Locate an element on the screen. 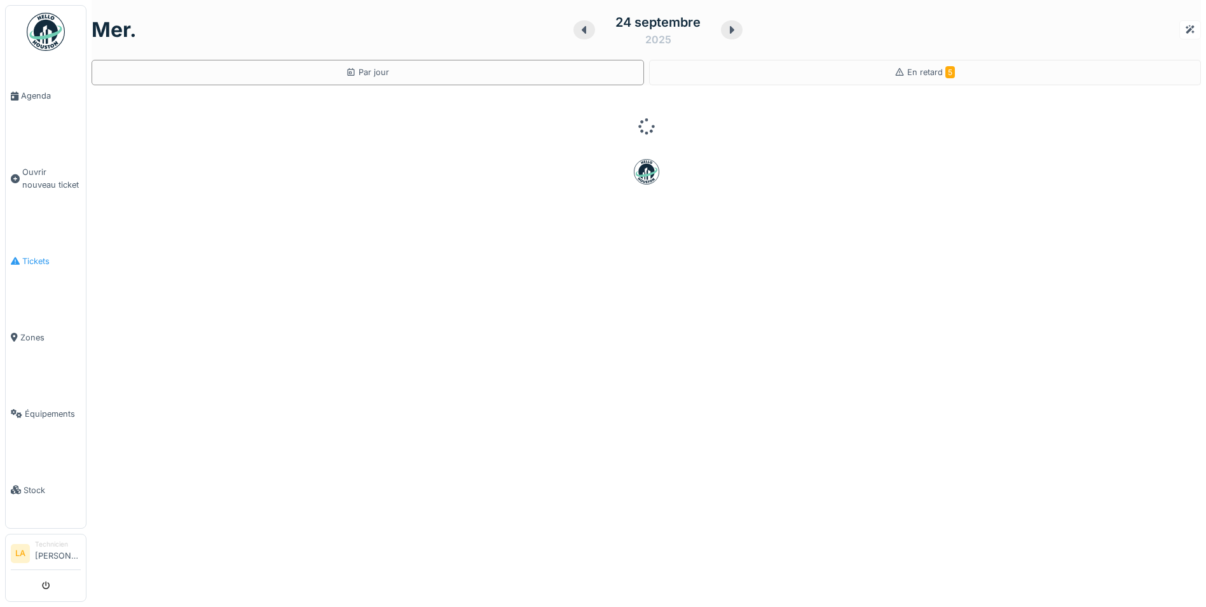 The image size is (1206, 607). div: 24 septembre is located at coordinates (658, 22).